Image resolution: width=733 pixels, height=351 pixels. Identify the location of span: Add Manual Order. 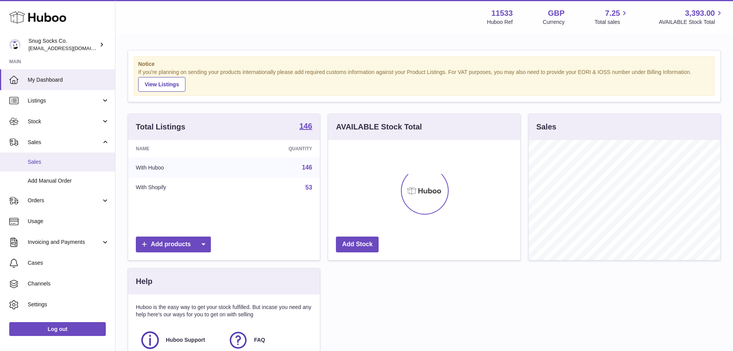
(68, 180).